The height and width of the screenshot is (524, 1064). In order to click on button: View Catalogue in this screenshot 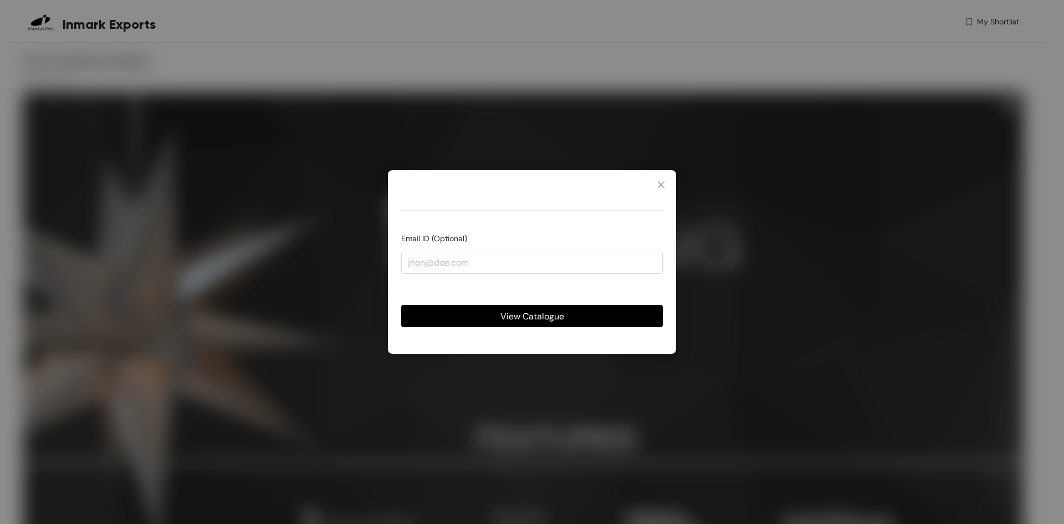, I will do `click(532, 316)`.